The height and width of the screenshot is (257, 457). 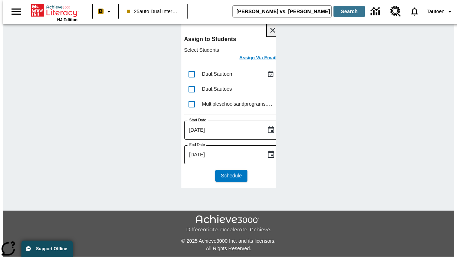 I want to click on button: Search, so click(x=349, y=11).